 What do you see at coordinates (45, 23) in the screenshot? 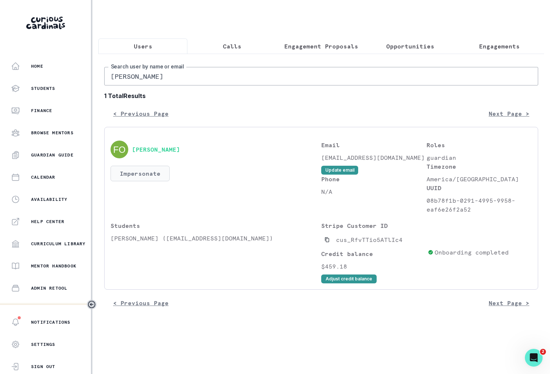
I see `img: Curious Cardinals Logo` at bounding box center [45, 23].